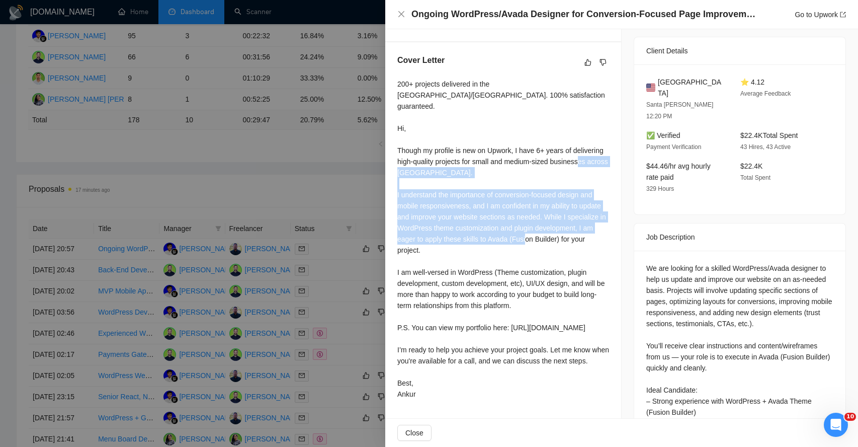  Describe the element at coordinates (765, 147) in the screenshot. I see `span: 43 Hires, 43 Active` at that location.